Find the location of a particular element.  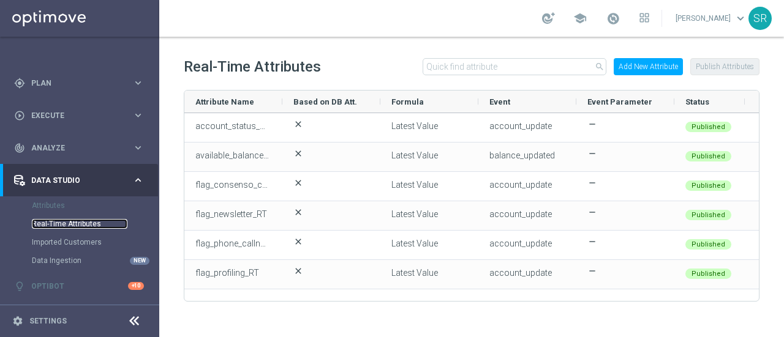

div: Plan is located at coordinates (73, 83).